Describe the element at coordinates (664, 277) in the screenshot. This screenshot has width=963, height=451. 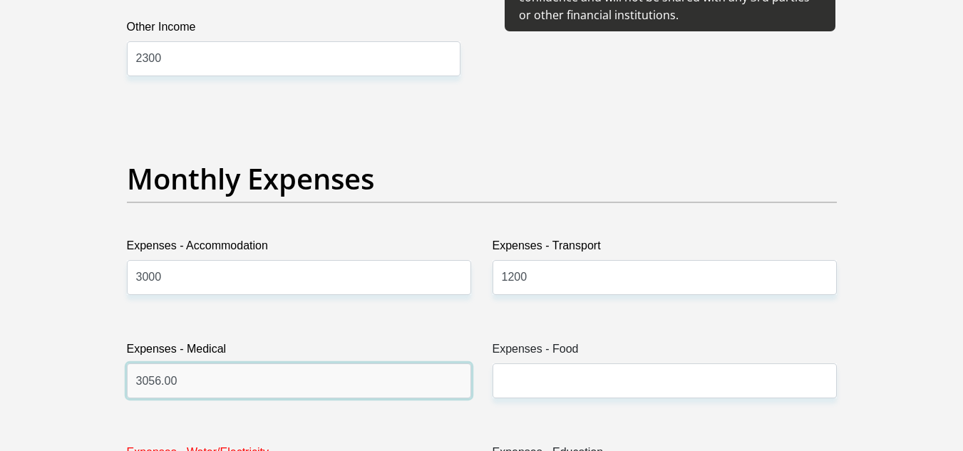
I see `input: Expenses - Transport` at that location.